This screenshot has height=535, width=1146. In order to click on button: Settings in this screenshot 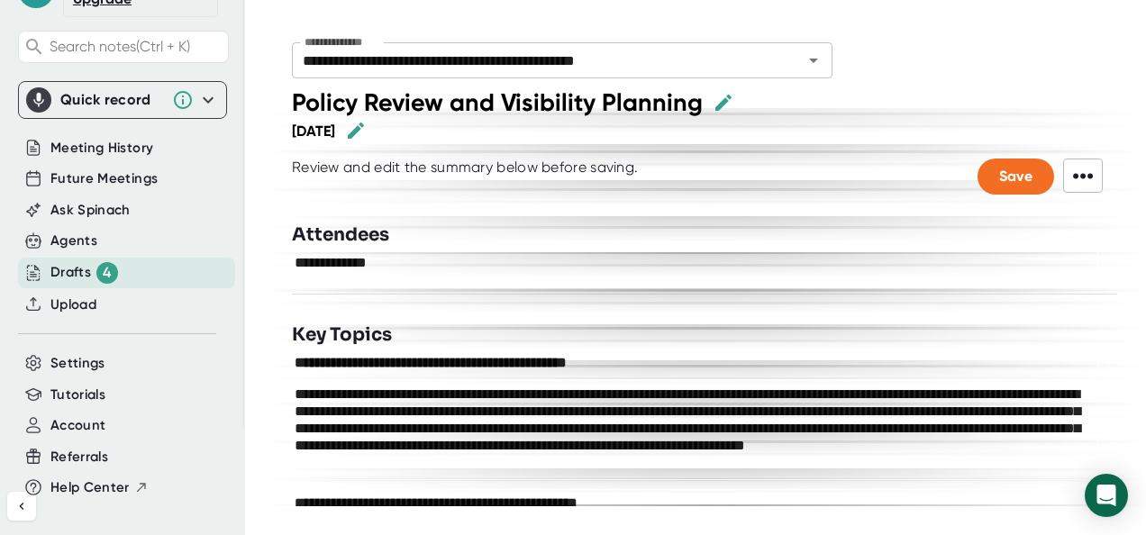, I will do `click(77, 363)`.